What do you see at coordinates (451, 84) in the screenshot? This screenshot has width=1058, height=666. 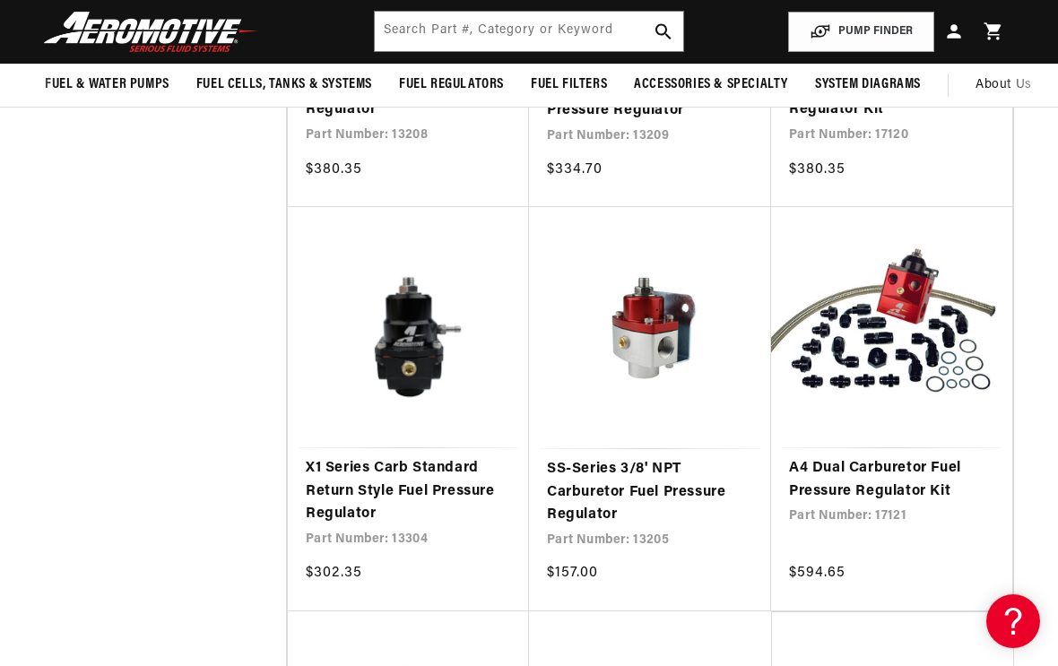 I see `summary: Fuel Regulators` at bounding box center [451, 84].